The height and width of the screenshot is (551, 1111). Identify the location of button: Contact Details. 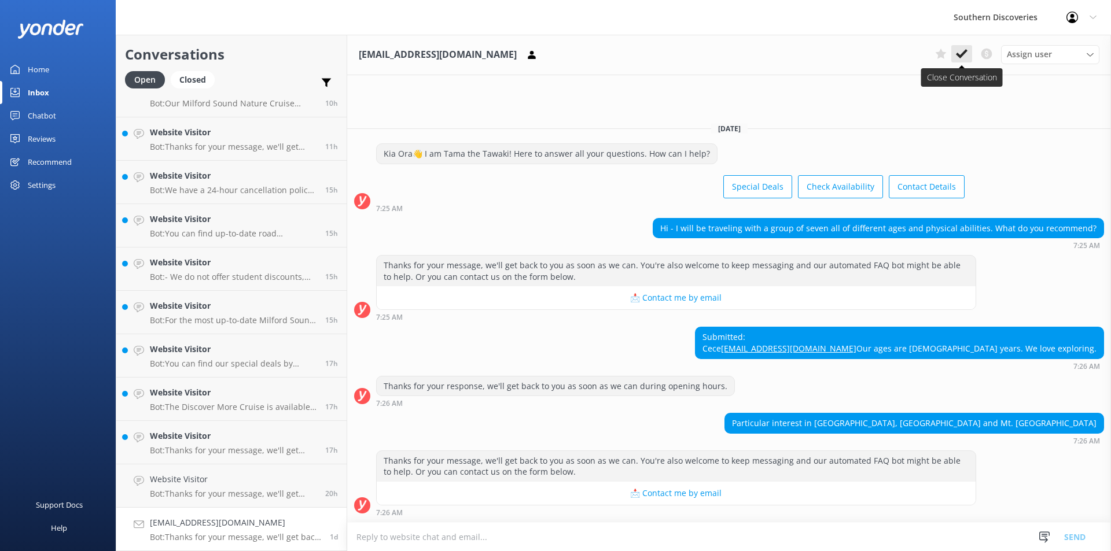
(926, 187).